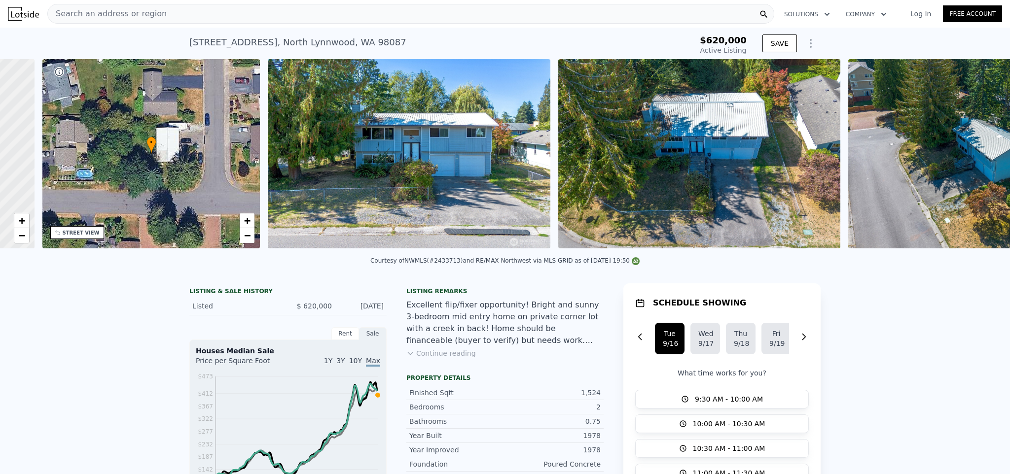 The height and width of the screenshot is (474, 1010). Describe the element at coordinates (457, 436) in the screenshot. I see `div: Year Built` at that location.